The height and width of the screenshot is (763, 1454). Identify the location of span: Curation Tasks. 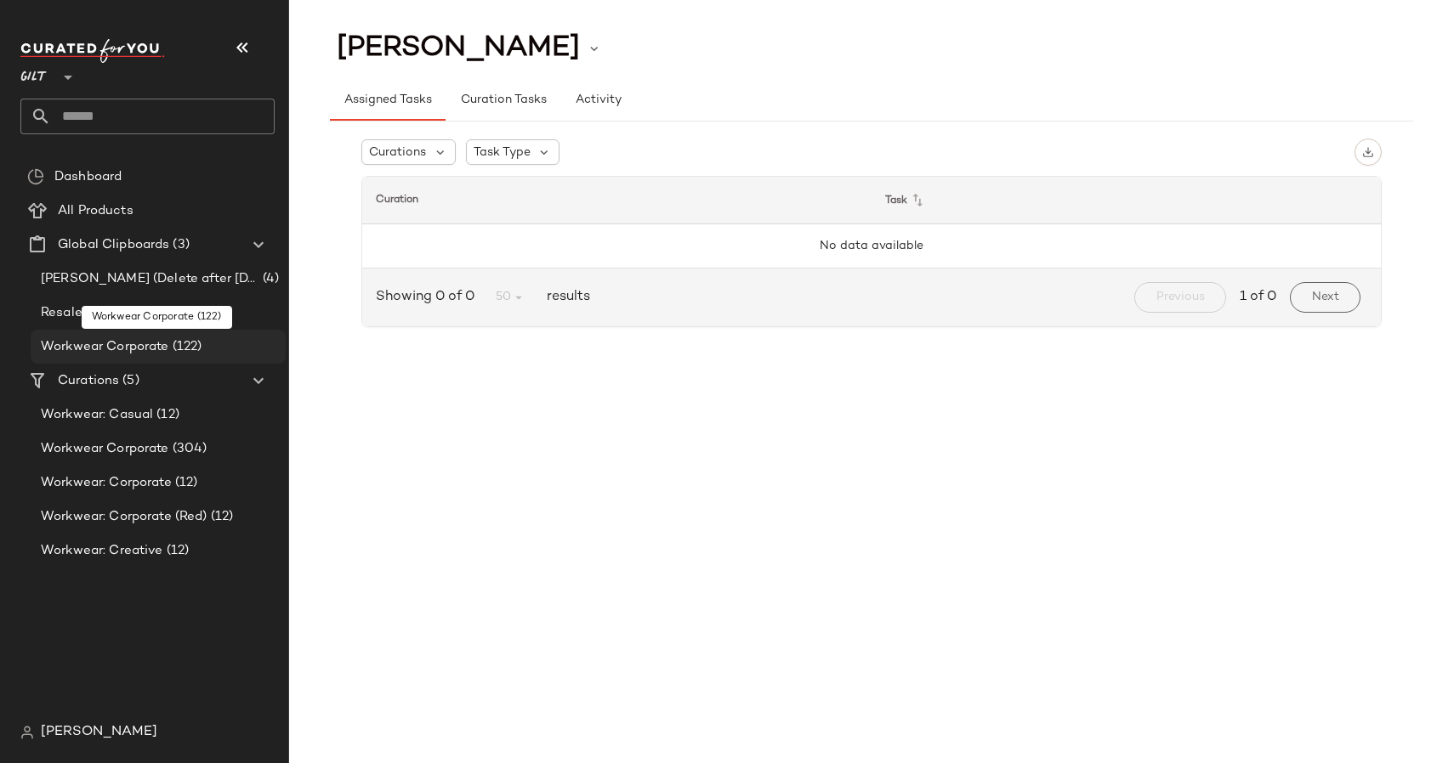
(502, 100).